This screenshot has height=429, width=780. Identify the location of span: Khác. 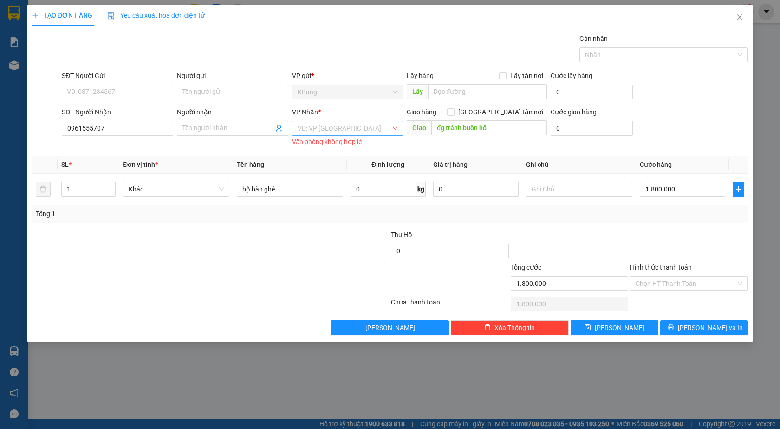
(176, 189).